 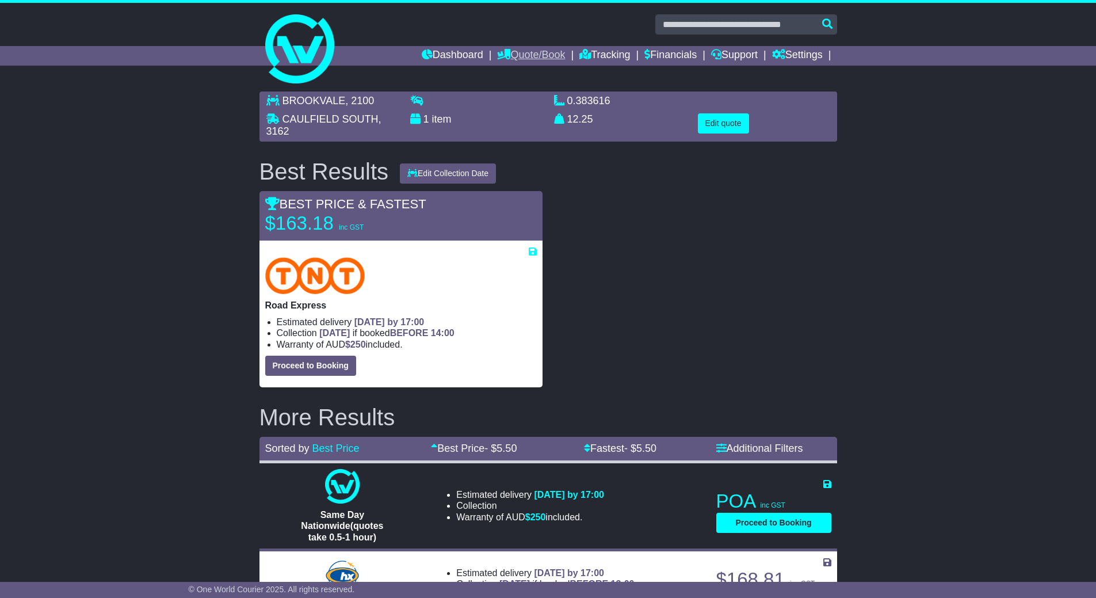 I want to click on span: , 3162, so click(x=324, y=125).